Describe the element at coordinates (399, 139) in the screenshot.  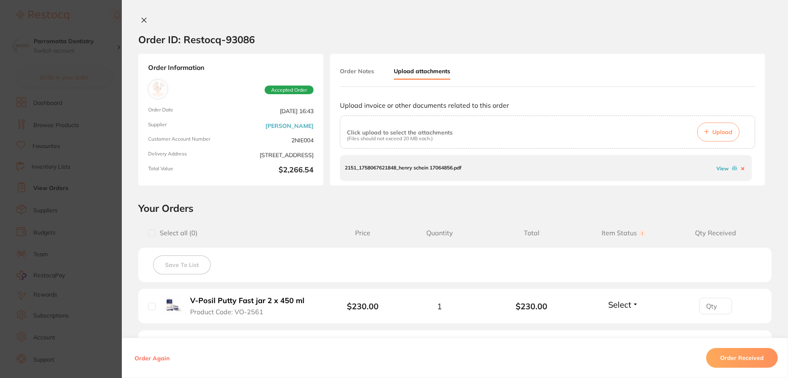
I see `p: (Files should not exceed 20 MB each.)` at that location.